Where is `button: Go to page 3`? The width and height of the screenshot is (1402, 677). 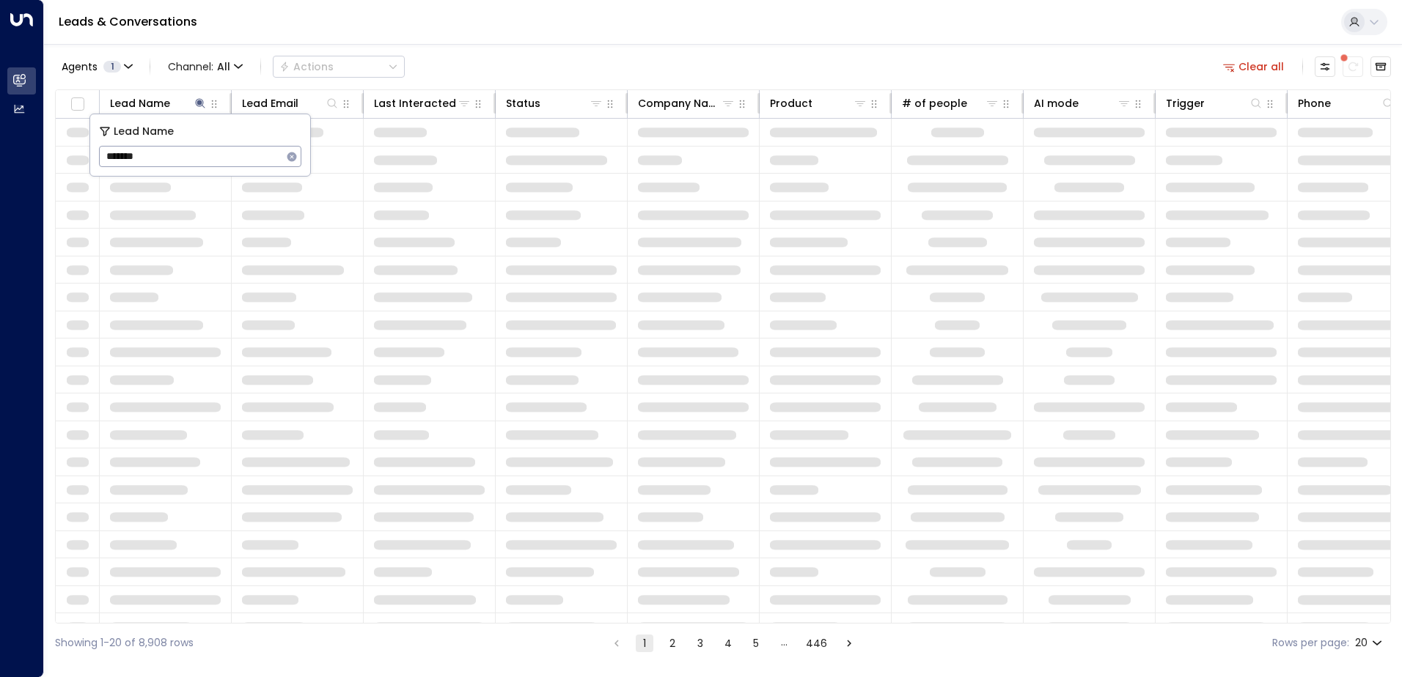 button: Go to page 3 is located at coordinates (700, 644).